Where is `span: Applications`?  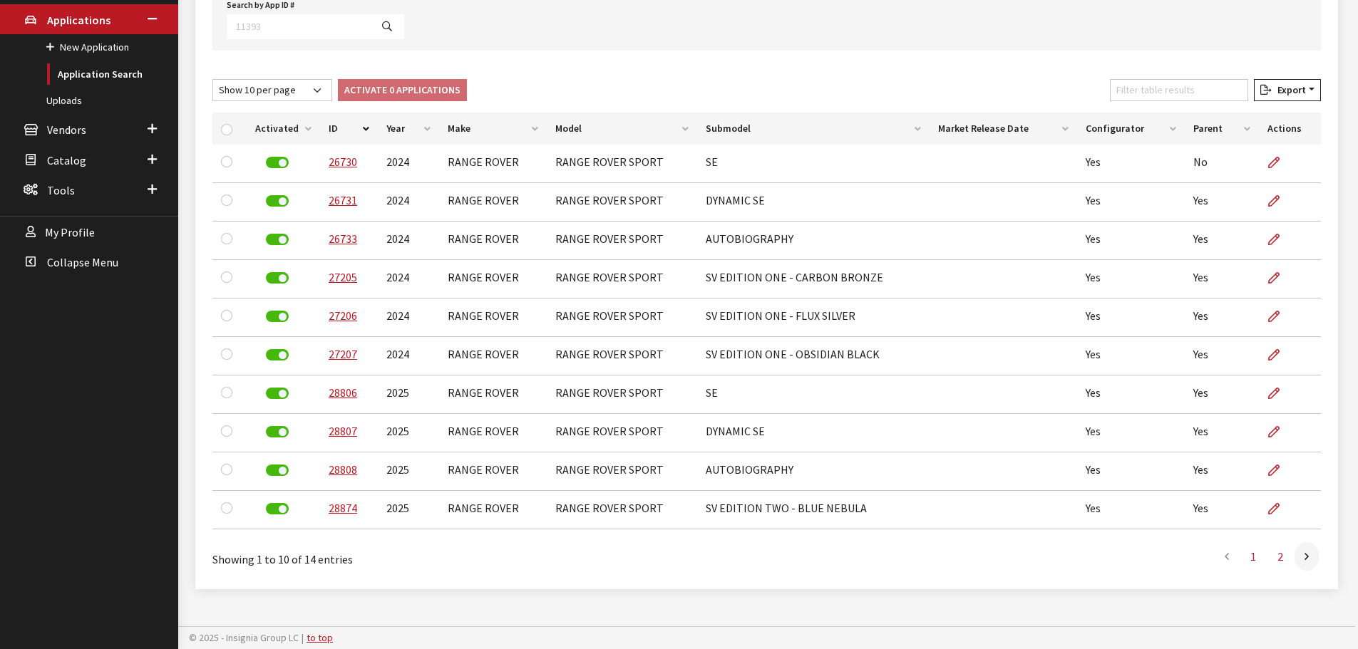
span: Applications is located at coordinates (78, 20).